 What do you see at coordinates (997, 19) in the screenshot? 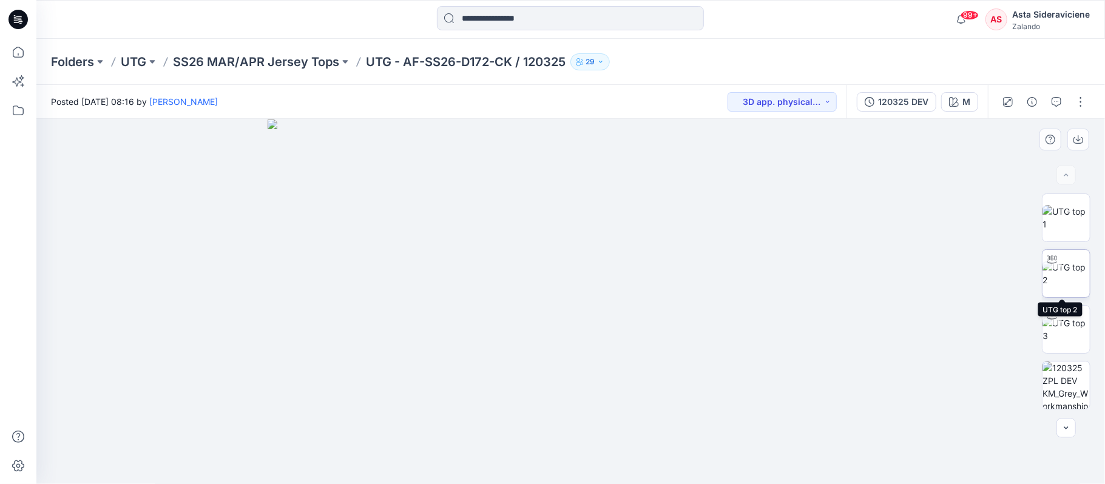
I see `div: AS` at bounding box center [997, 19].